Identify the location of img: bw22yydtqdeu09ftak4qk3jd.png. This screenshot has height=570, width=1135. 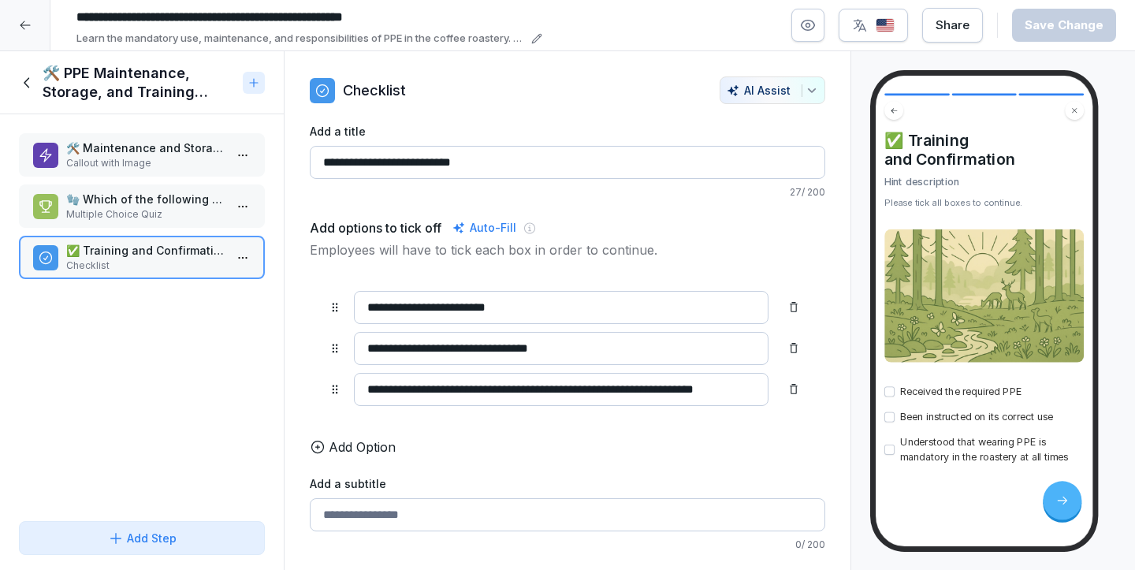
(984, 296).